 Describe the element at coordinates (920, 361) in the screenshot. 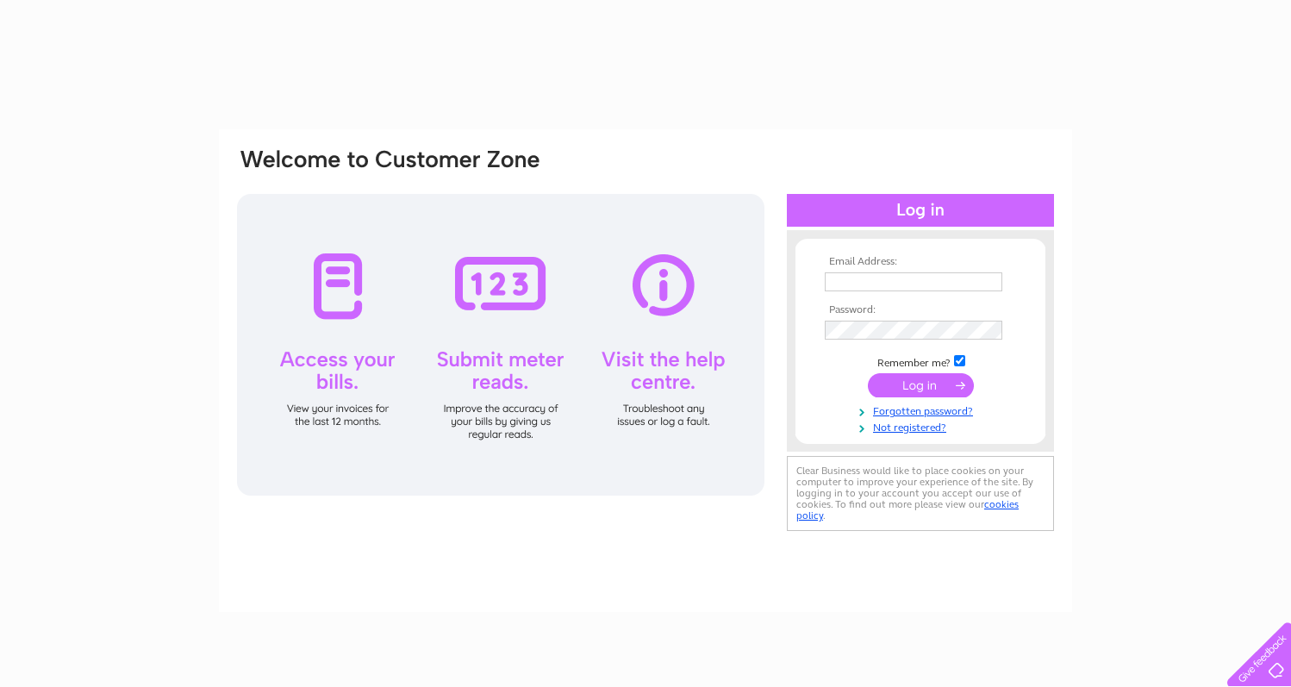

I see `td: Remember me?` at that location.